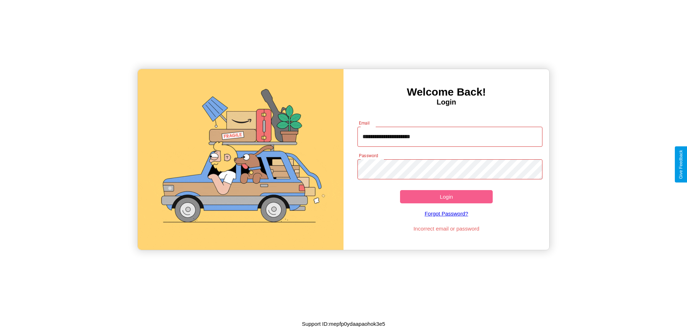 The width and height of the screenshot is (687, 329). I want to click on a: Forgot Password?, so click(446, 213).